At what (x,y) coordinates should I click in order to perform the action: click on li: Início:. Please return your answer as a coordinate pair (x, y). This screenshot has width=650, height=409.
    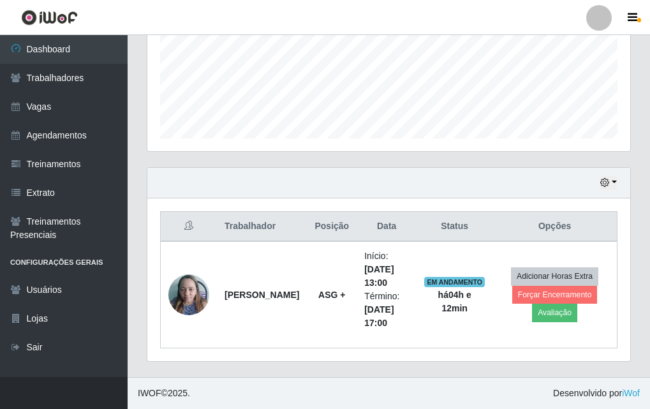
    Looking at the image, I should click on (387, 269).